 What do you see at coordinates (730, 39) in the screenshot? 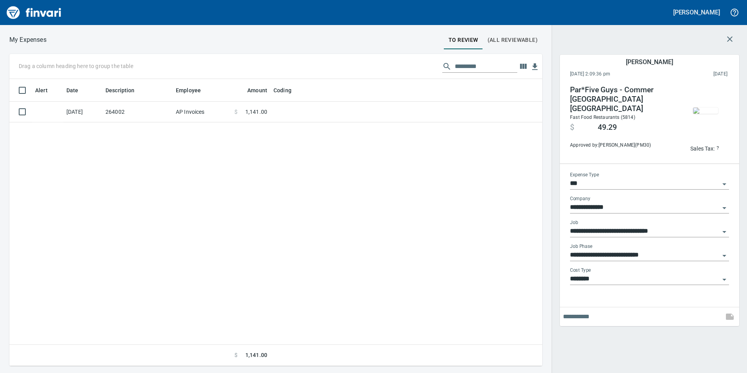
I see `button: Close transaction` at bounding box center [730, 39].